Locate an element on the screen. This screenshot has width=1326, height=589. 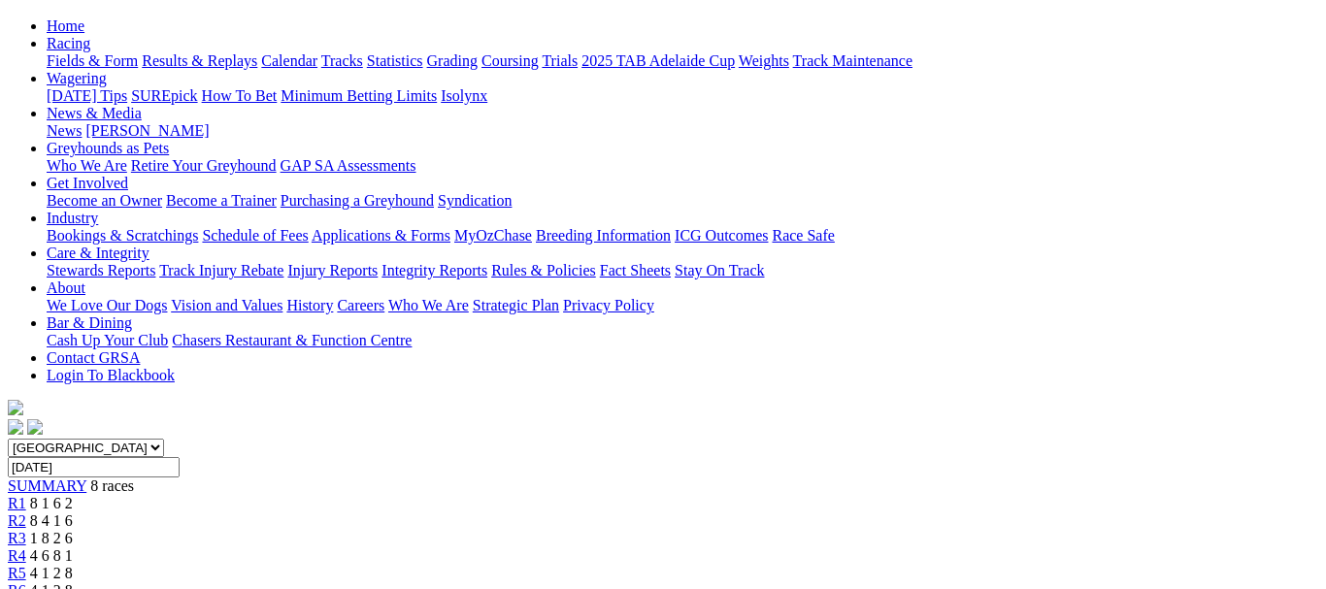
a: Weights is located at coordinates (764, 60).